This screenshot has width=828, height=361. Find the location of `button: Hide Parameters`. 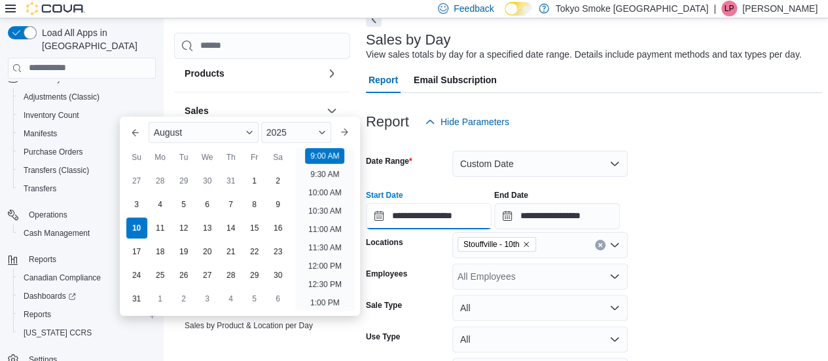

button: Hide Parameters is located at coordinates (467, 122).